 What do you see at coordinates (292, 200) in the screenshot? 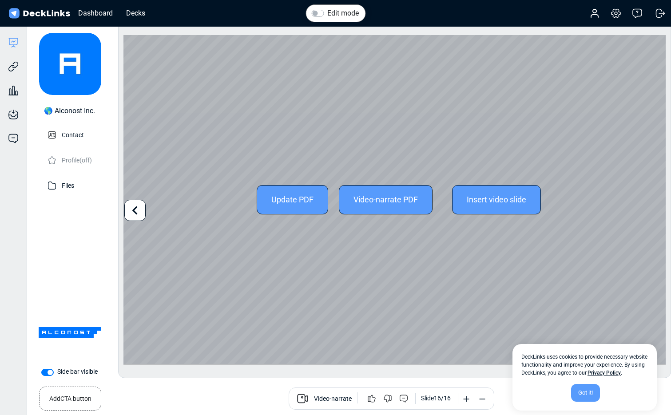
I see `div: Update PDF` at bounding box center [292, 200].